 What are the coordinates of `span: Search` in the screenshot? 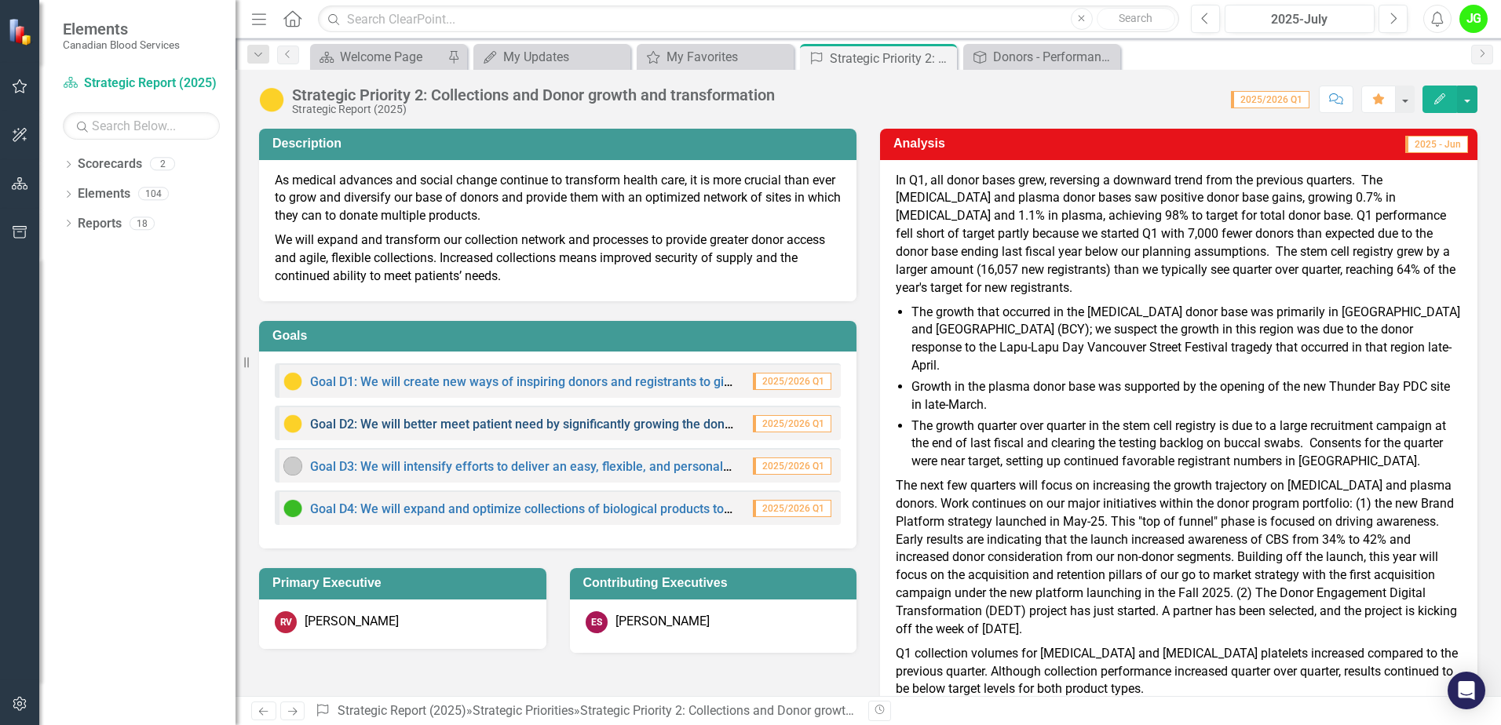 It's located at (1135, 18).